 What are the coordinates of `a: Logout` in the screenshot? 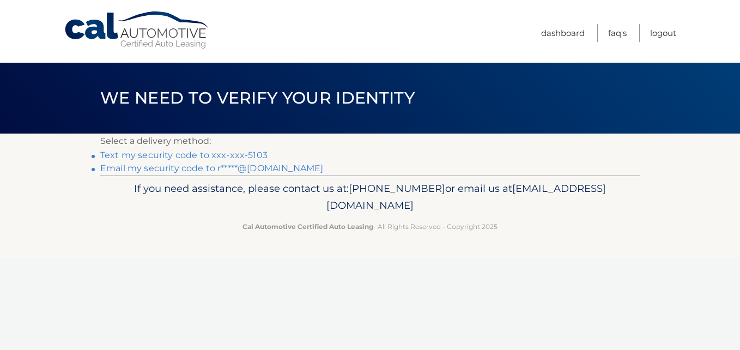 It's located at (663, 33).